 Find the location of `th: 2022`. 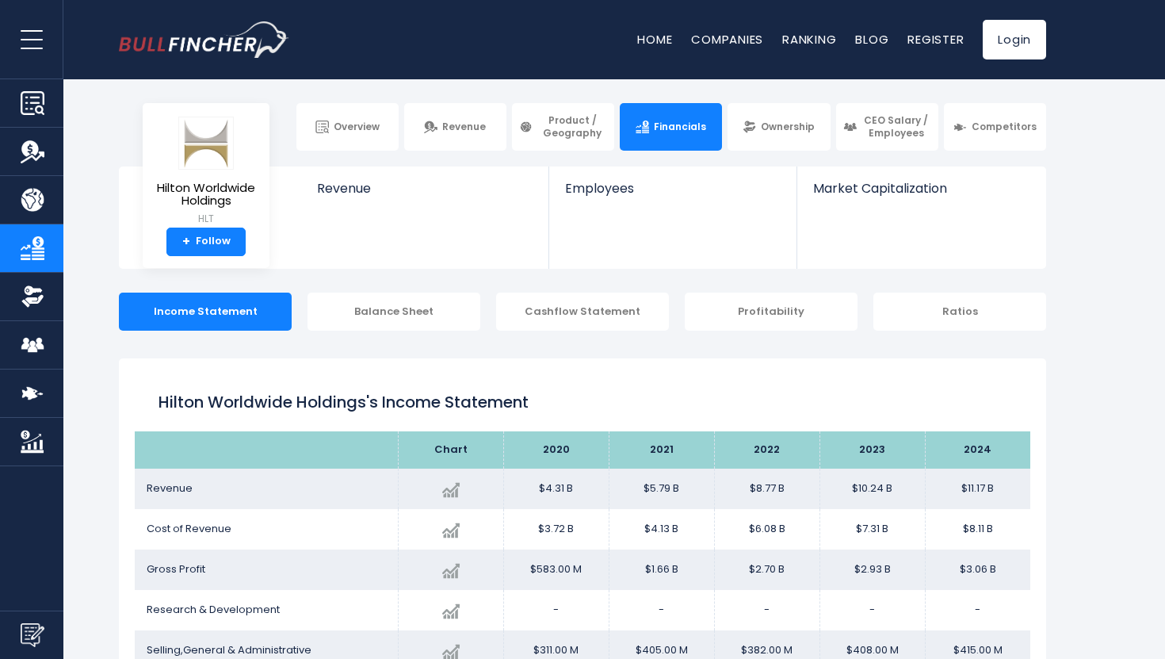

th: 2022 is located at coordinates (767, 449).